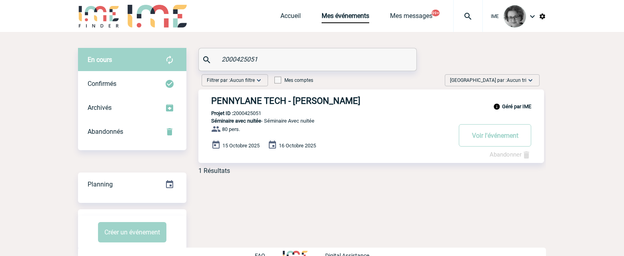 This screenshot has width=624, height=256. Describe the element at coordinates (132, 232) in the screenshot. I see `button: Créer un événement` at that location.